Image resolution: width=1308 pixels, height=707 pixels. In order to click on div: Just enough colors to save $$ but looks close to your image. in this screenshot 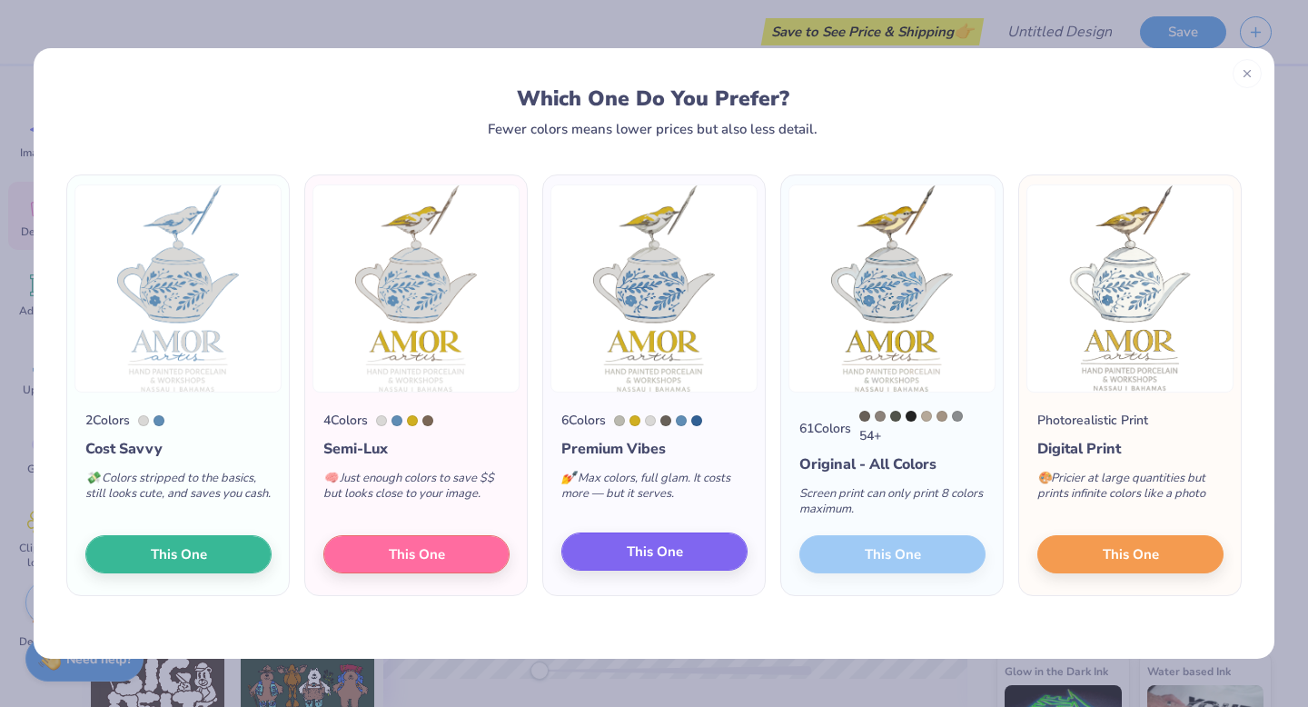, I will do `click(416, 490)`.